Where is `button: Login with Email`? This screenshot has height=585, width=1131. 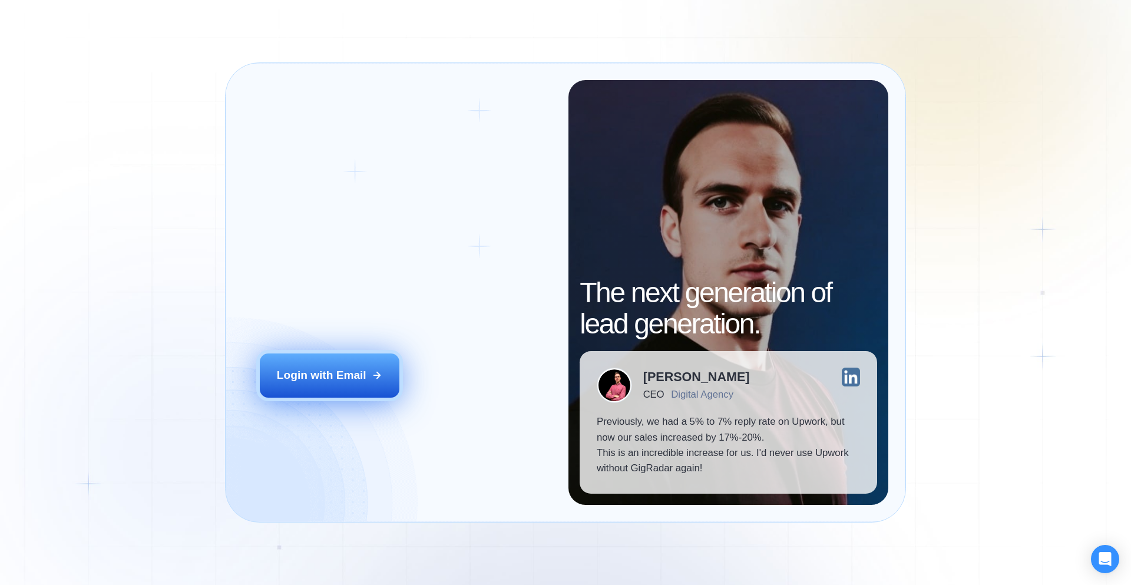 button: Login with Email is located at coordinates (330, 375).